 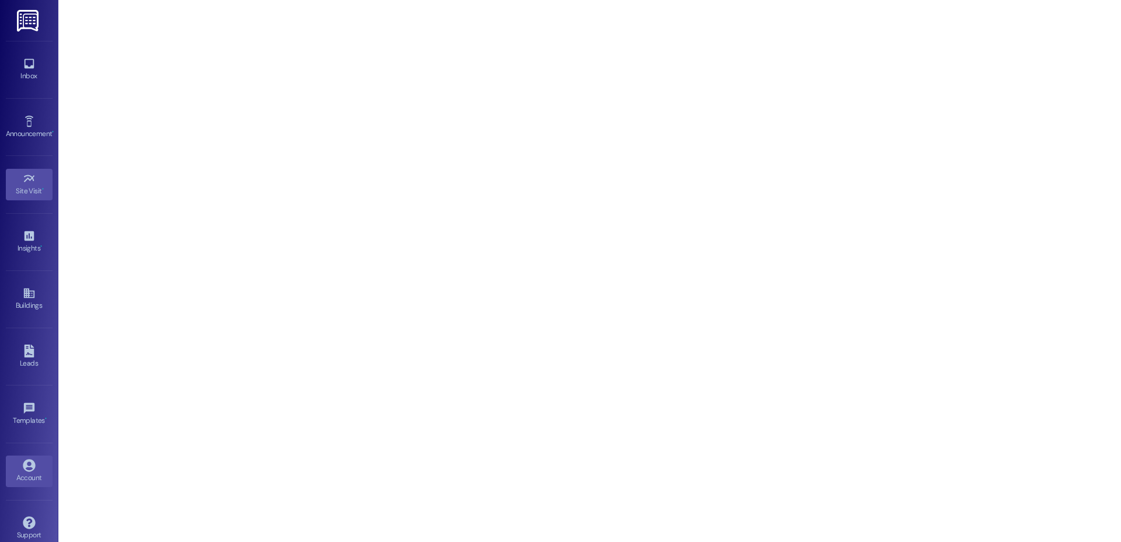 What do you see at coordinates (29, 70) in the screenshot?
I see `a: Inbox` at bounding box center [29, 70].